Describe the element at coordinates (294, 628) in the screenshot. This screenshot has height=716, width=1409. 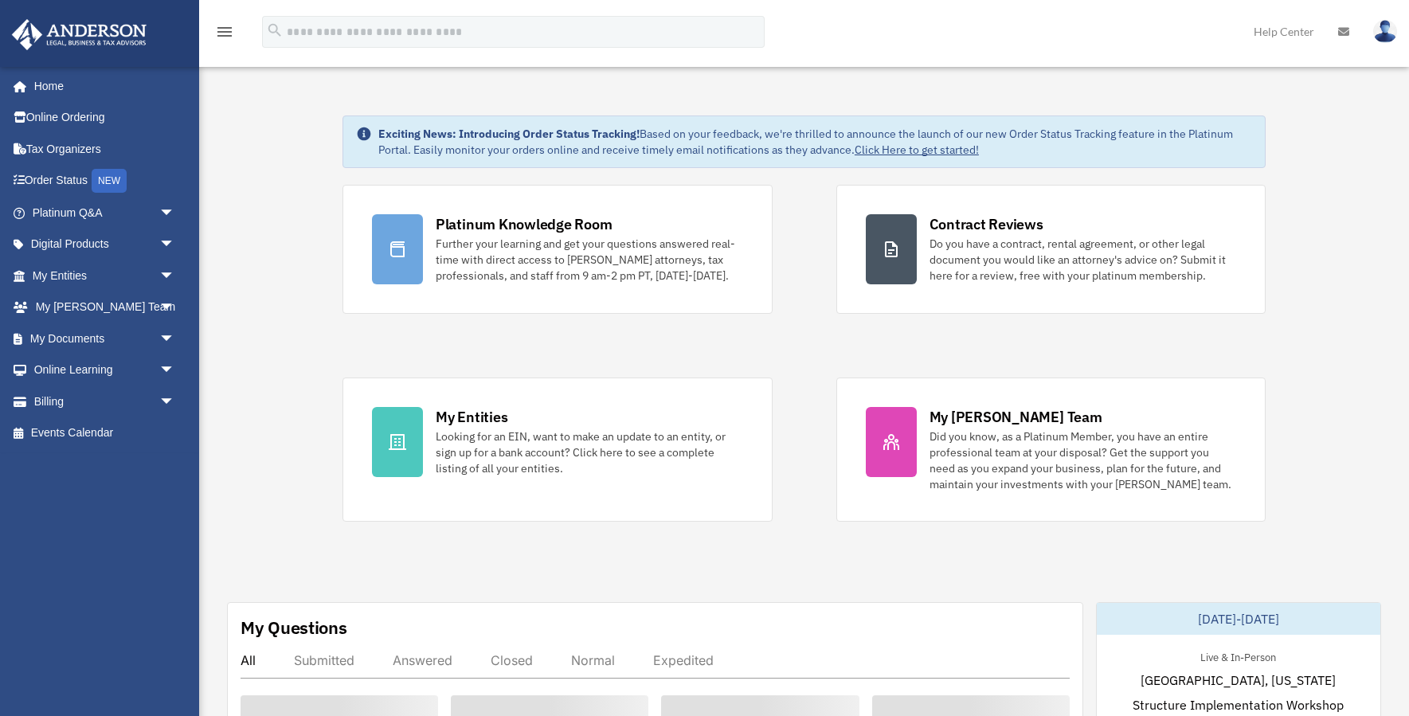
I see `div: My Questions` at that location.